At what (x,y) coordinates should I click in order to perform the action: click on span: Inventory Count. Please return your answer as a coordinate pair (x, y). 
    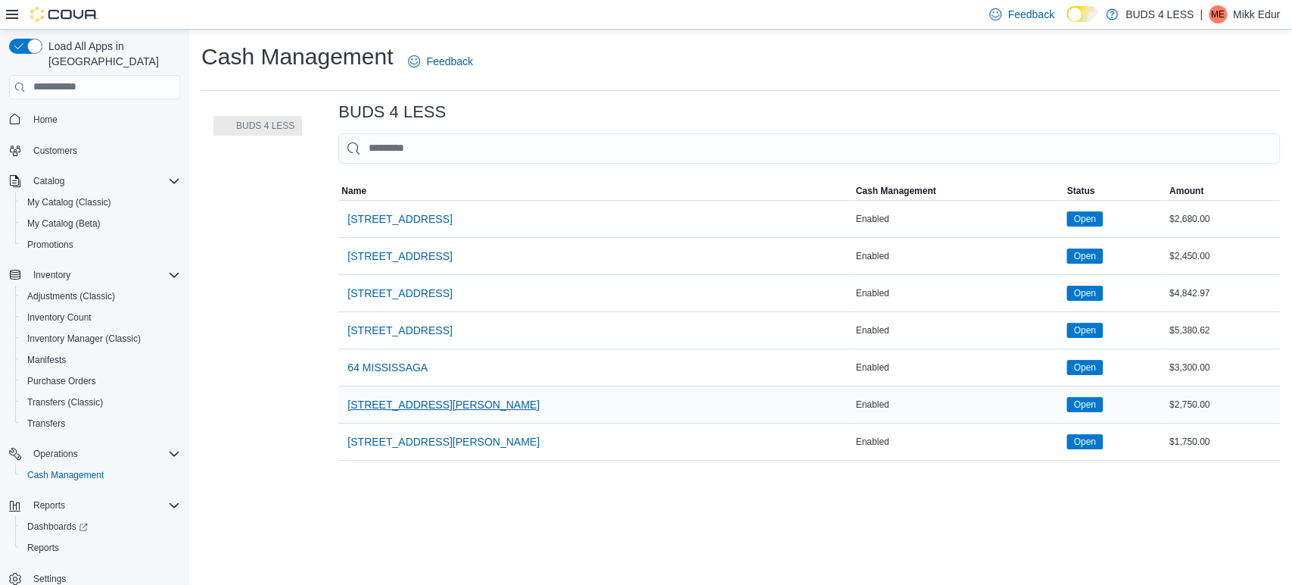
    Looking at the image, I should click on (101, 317).